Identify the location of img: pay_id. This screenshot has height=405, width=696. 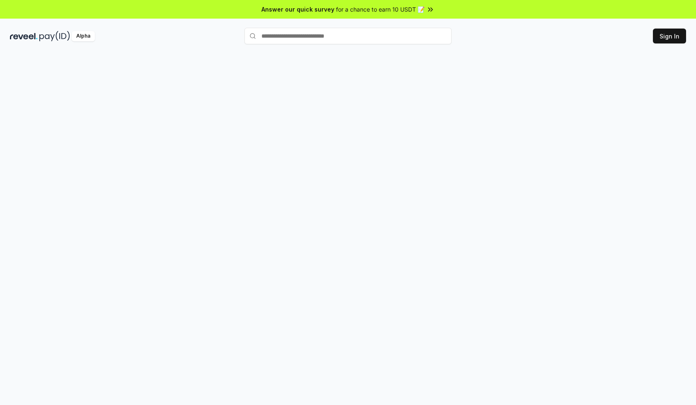
(55, 36).